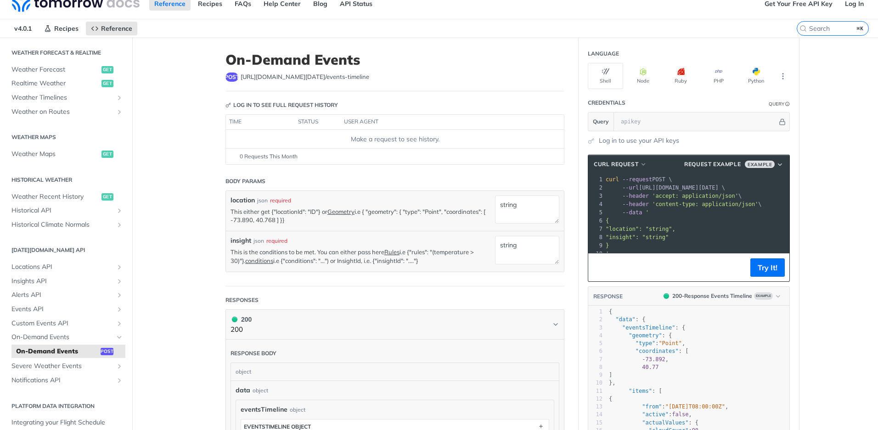 This screenshot has width=878, height=430. Describe the element at coordinates (62, 324) in the screenshot. I see `span: Custom Events API` at that location.